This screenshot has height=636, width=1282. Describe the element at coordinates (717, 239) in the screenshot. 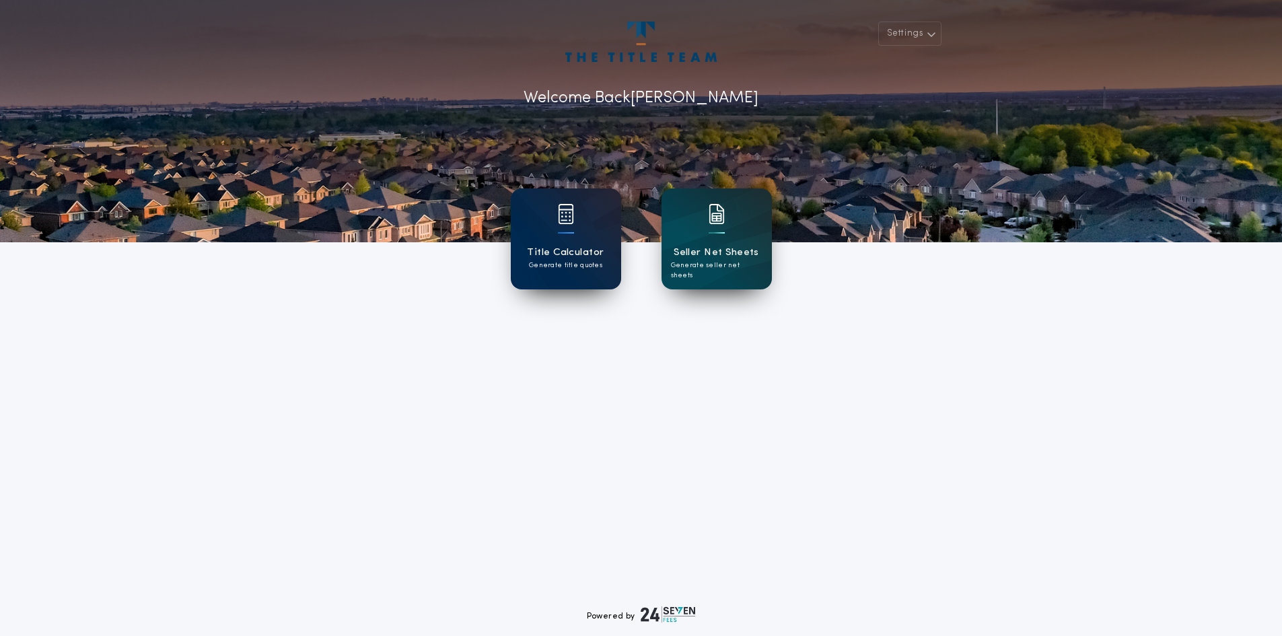

I see `a: card iconSeller Net SheetsGenerate seller net sheets` at that location.